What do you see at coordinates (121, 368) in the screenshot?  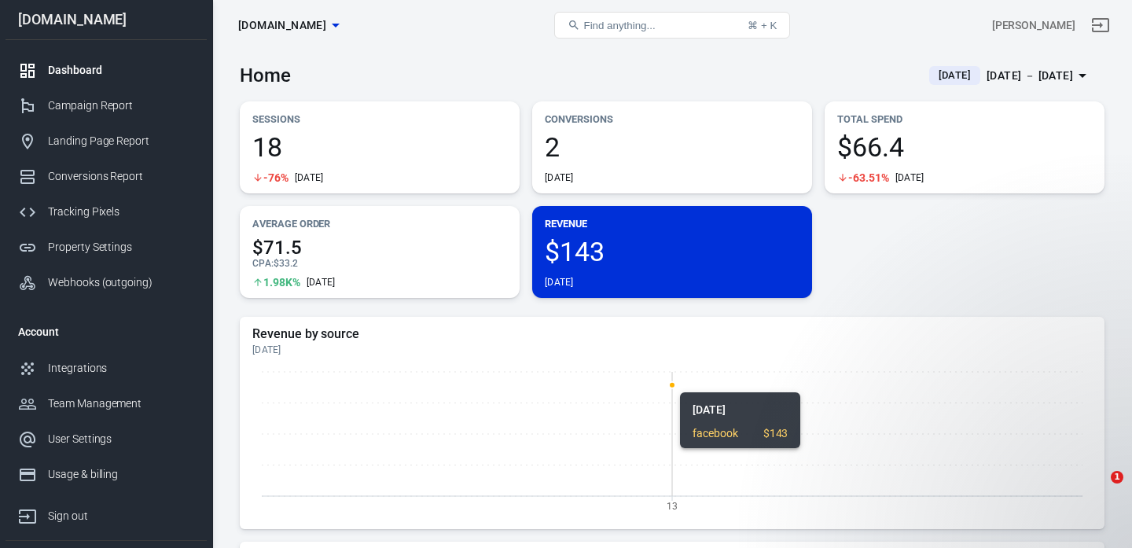 I see `div: Integrations` at bounding box center [121, 368].